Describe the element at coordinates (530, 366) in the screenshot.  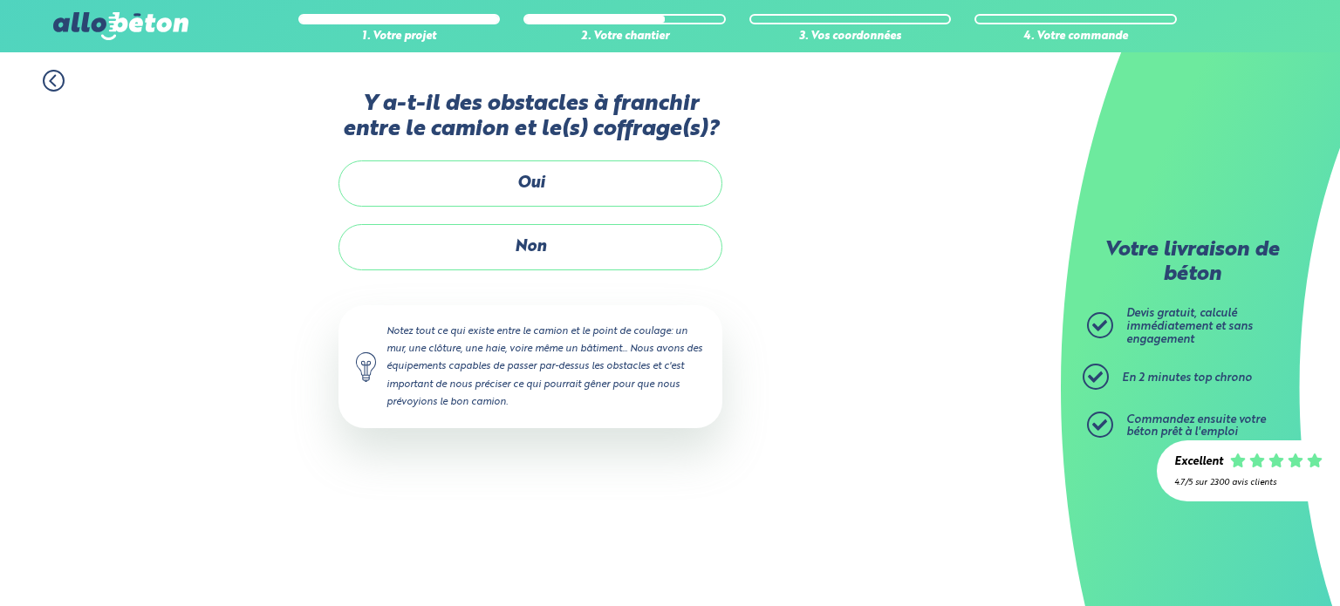
I see `div: Notez tout ce qui existe entre le camion et le point de coulage: un mur, une clôture, une haie, v...` at that location.